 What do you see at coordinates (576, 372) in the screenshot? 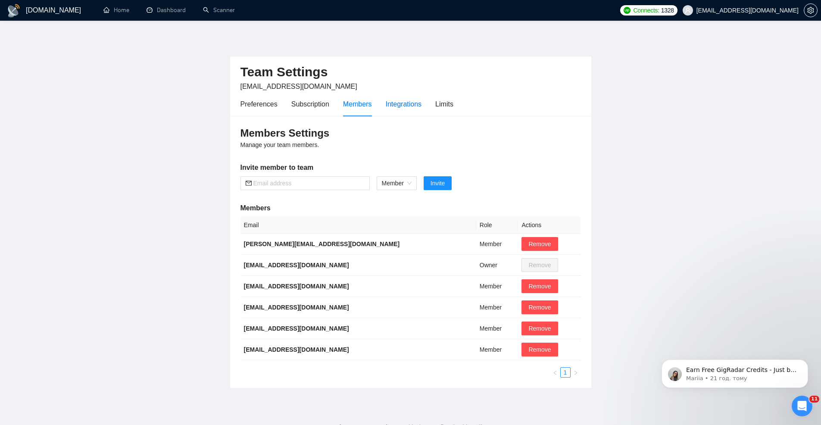
I see `button: right` at bounding box center [576, 372].